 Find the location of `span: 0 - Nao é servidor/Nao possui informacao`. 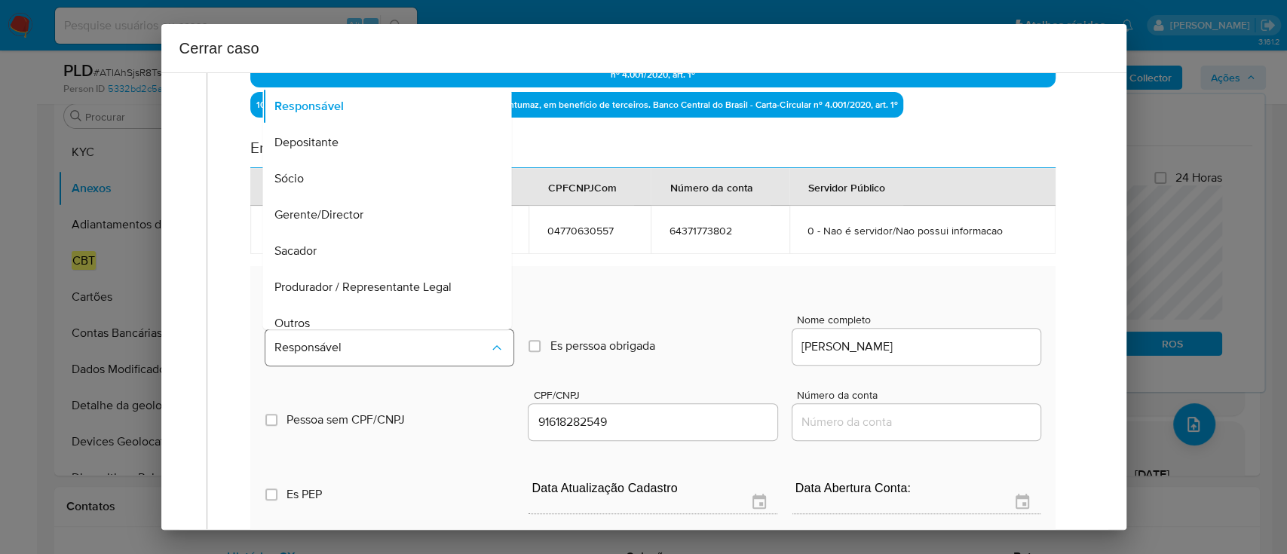

span: 0 - Nao é servidor/Nao possui informacao is located at coordinates (922, 231).